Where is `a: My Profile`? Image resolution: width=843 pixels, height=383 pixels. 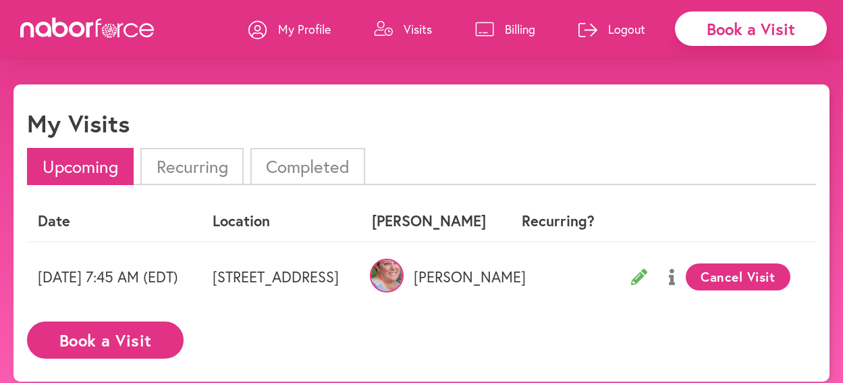
a: My Profile is located at coordinates (289, 29).